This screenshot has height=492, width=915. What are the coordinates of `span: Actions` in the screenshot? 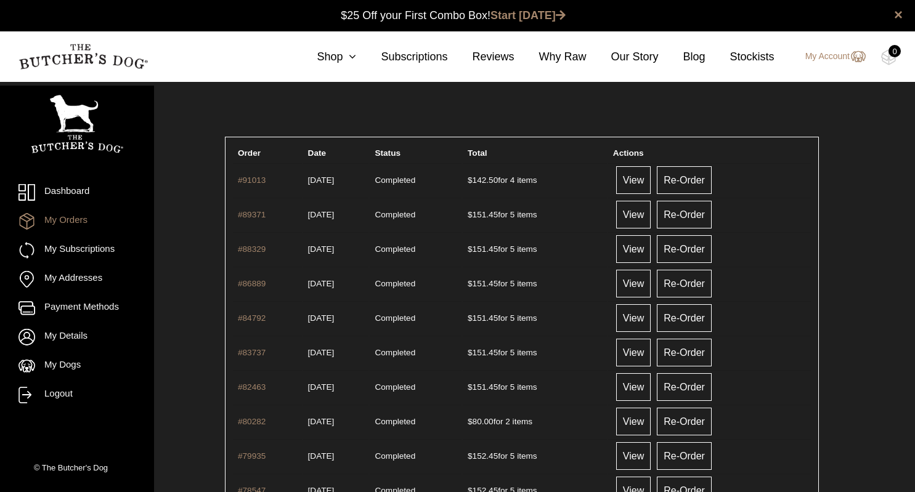 It's located at (629, 153).